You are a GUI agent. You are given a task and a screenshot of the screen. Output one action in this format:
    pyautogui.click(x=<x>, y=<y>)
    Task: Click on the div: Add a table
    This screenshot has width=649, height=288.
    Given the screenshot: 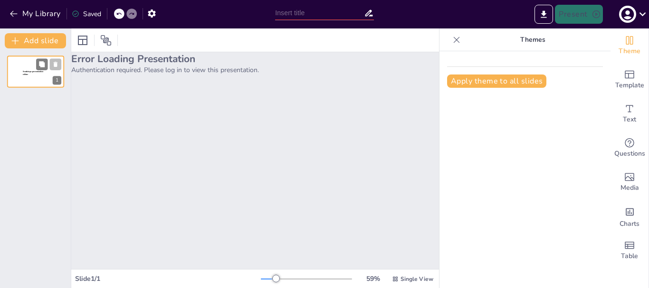 What is the action you would take?
    pyautogui.click(x=630, y=251)
    